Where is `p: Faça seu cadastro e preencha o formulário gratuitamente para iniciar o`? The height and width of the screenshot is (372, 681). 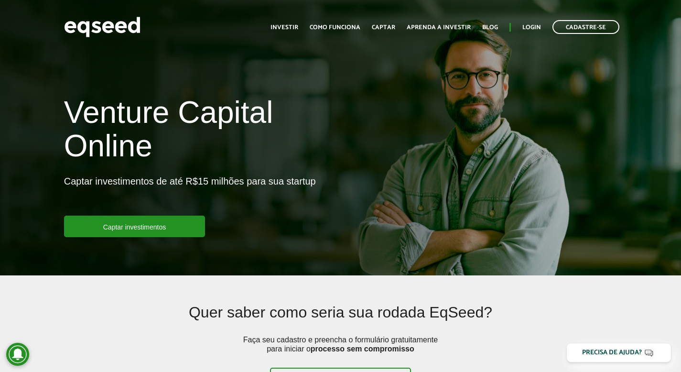 p: Faça seu cadastro e preencha o formulário gratuitamente para iniciar o is located at coordinates (341, 351).